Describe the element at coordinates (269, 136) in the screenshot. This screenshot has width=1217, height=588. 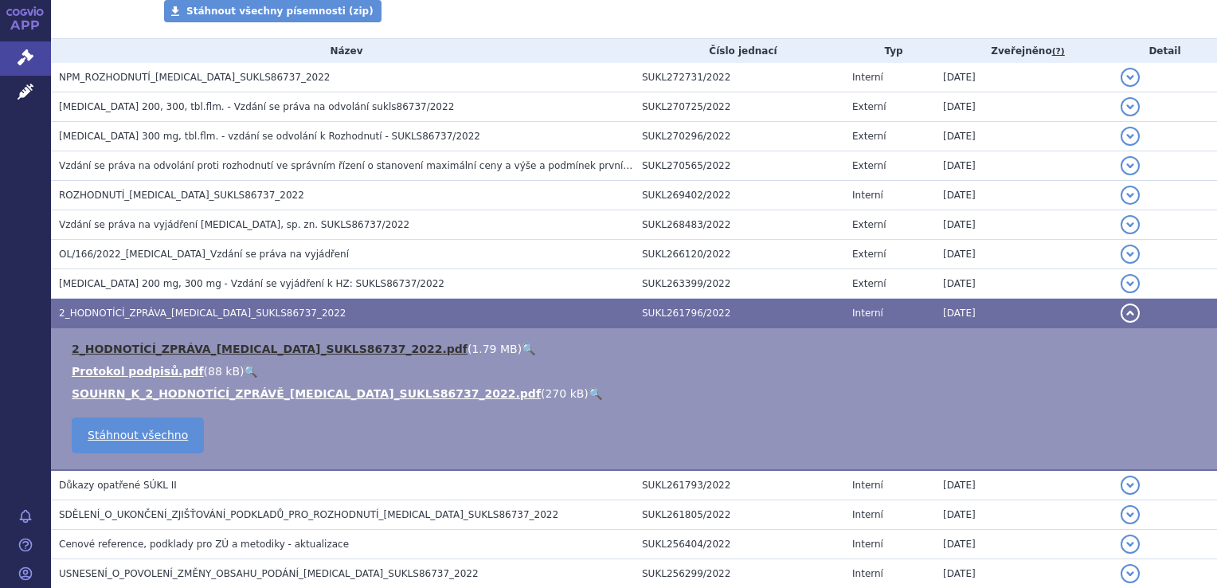
I see `span: Onureg 300 mg, tbl.flm. - vzdání se odvolání k Rozhodnutí - SUKLS86737/2022` at that location.